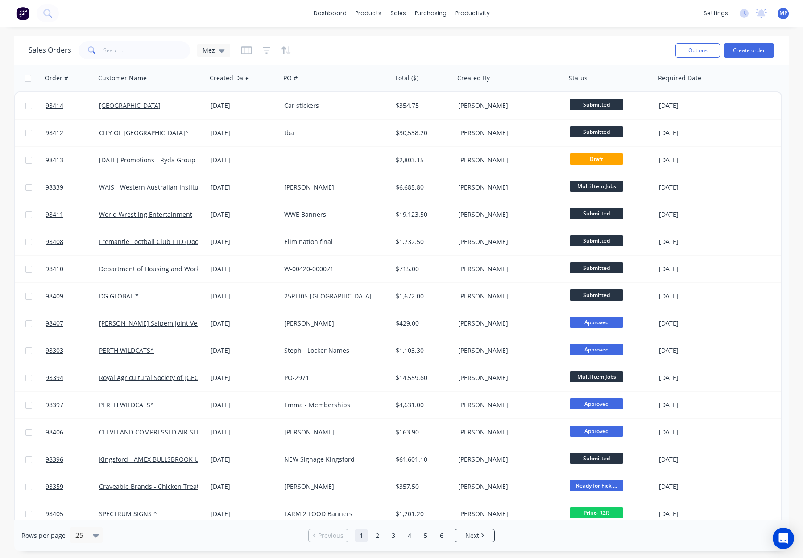 The image size is (803, 558). What do you see at coordinates (209, 50) in the screenshot?
I see `span: Mez` at bounding box center [209, 50].